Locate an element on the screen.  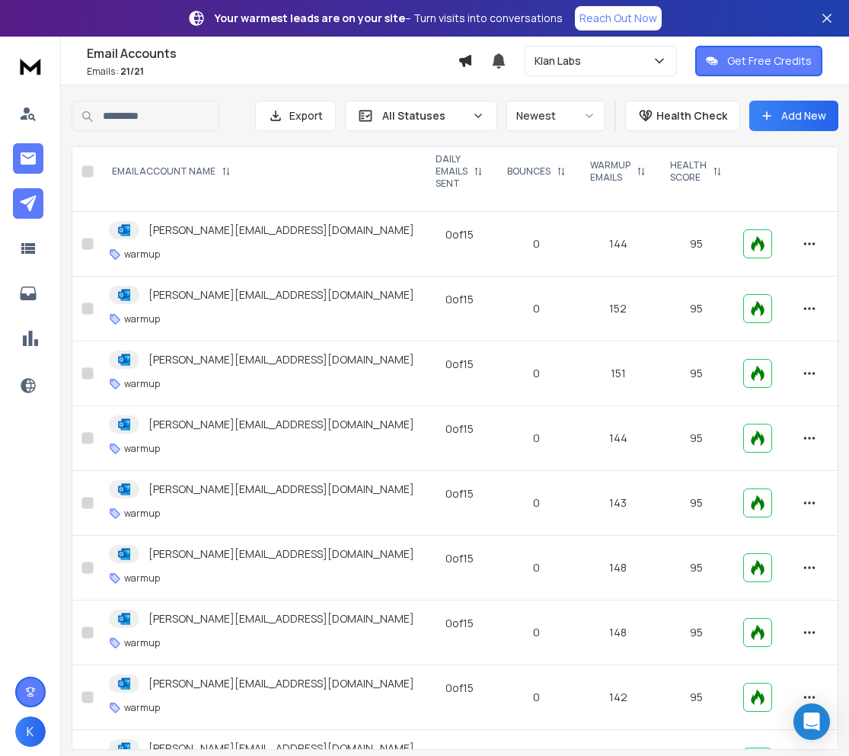
strong: Your warmest leads are on your site is located at coordinates (310, 18).